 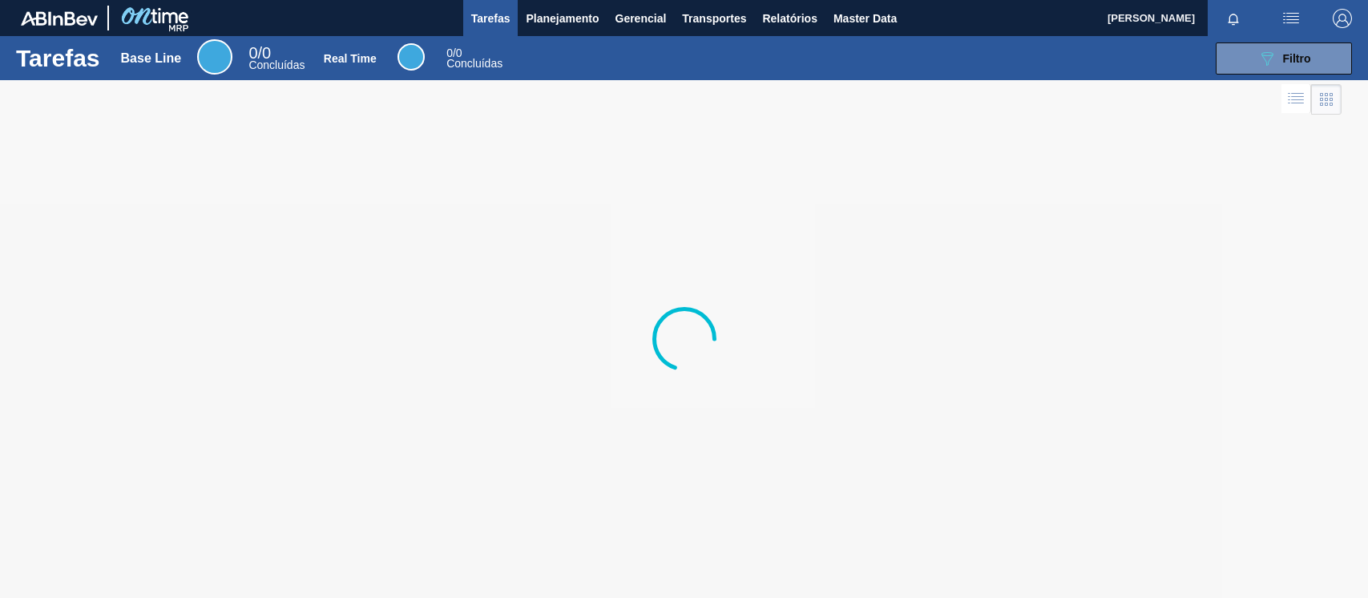 What do you see at coordinates (59, 18) in the screenshot?
I see `img: TNhmsLtSVTkK8tSr43FrP2fwEKptu5GPRR3wAAAABJRU5ErkJggg==` at bounding box center [59, 18].